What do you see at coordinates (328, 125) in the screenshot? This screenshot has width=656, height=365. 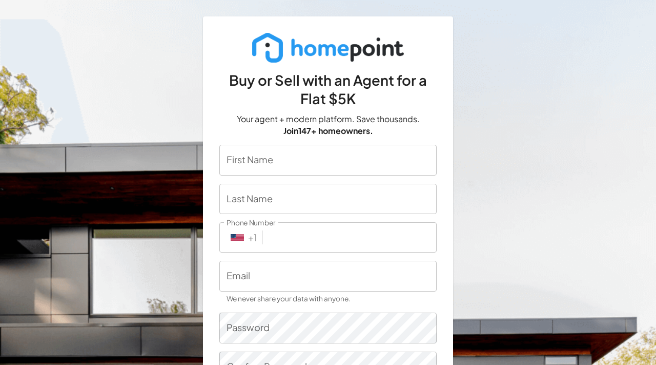 I see `p: Your agent + modern platform. Save thousands.` at bounding box center [328, 125].